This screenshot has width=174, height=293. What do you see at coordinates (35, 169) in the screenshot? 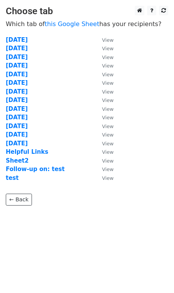
I see `a: Follow-up on: test` at bounding box center [35, 169].